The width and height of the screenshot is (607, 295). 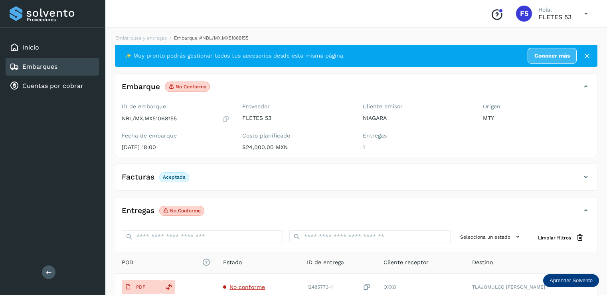 I want to click on label: Origen, so click(x=537, y=106).